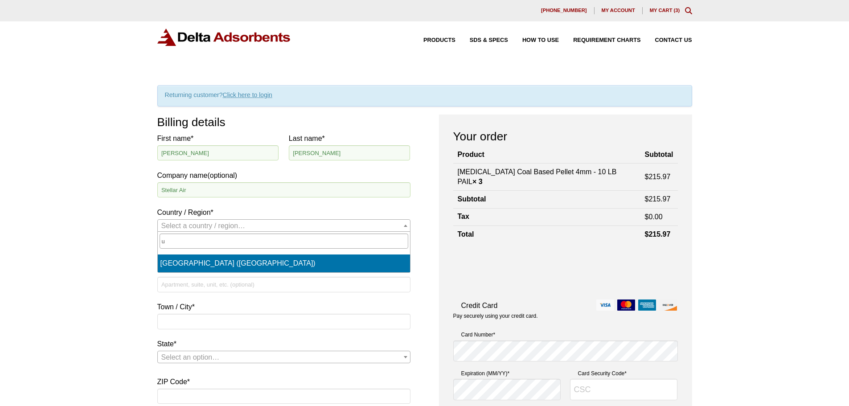  I want to click on th: Total, so click(547, 234).